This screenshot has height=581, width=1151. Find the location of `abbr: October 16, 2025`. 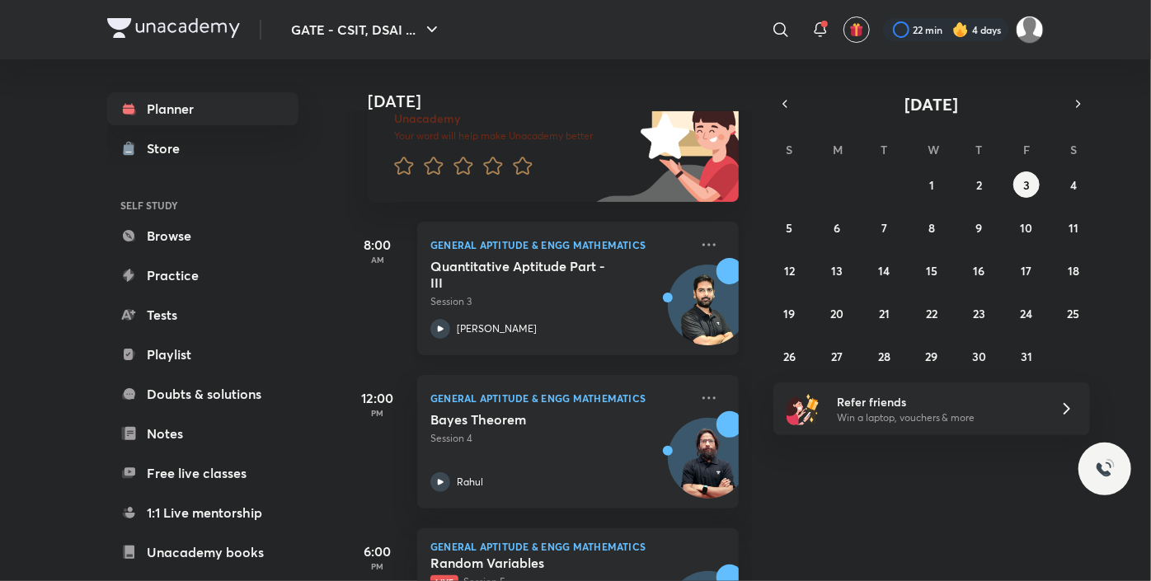

abbr: October 16, 2025 is located at coordinates (978, 270).